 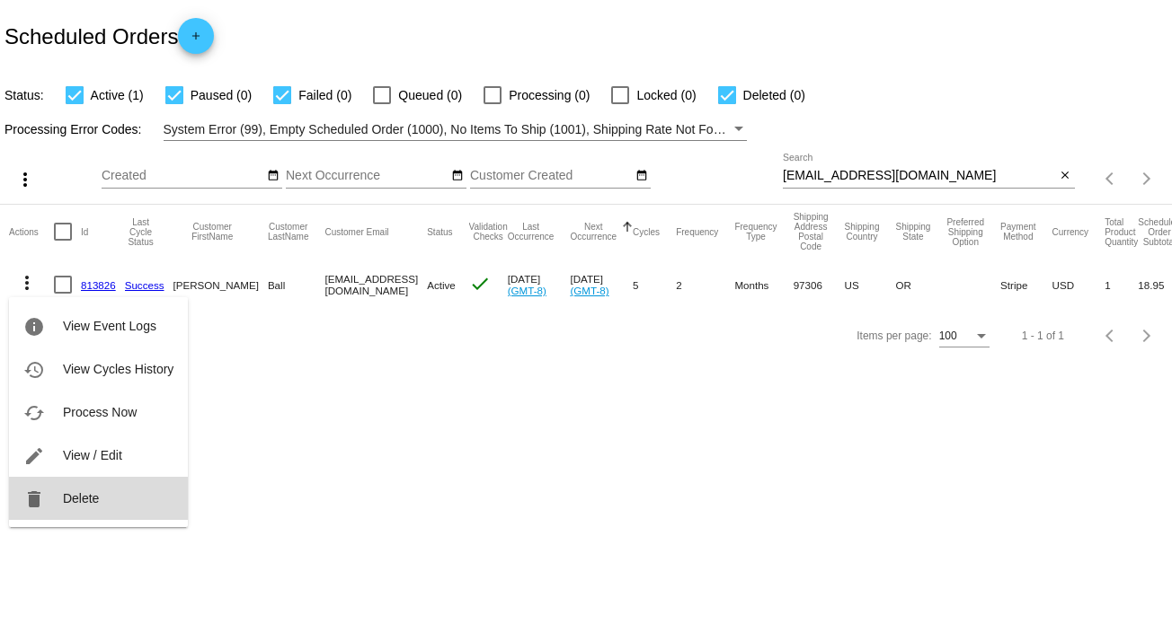 I want to click on span: View Event Logs, so click(x=110, y=326).